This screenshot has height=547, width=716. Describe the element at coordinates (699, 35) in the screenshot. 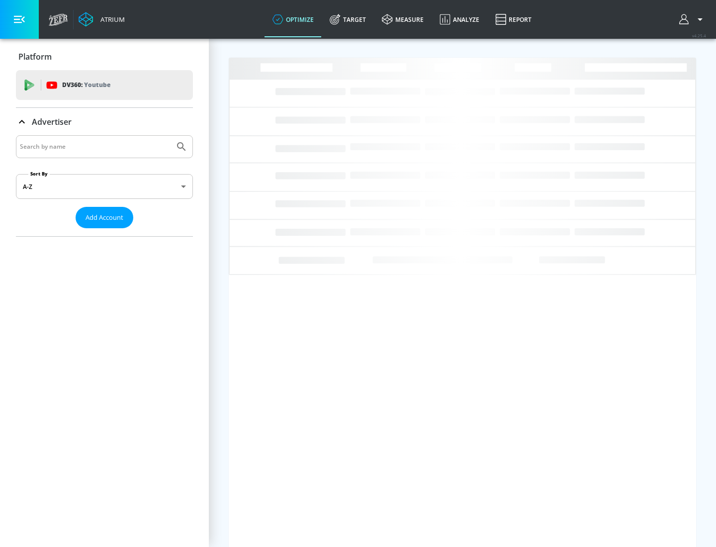

I see `span: v 4.25.4` at that location.